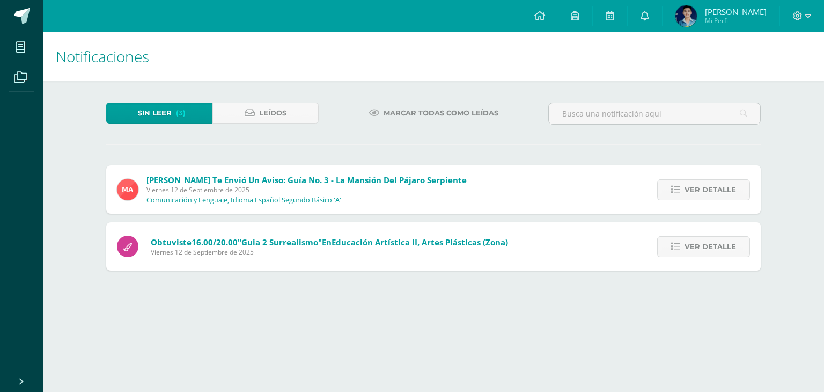 The height and width of the screenshot is (392, 824). Describe the element at coordinates (686, 16) in the screenshot. I see `img: 66d668f51aeef4265d5e554486531878.png` at that location.